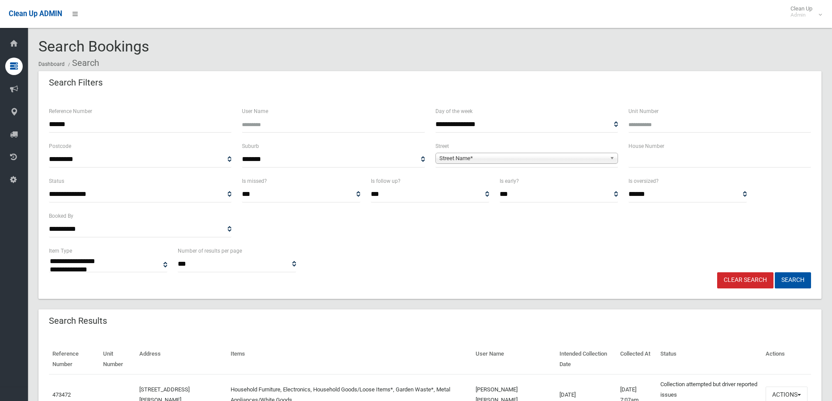 This screenshot has width=832, height=401. Describe the element at coordinates (509, 181) in the screenshot. I see `label: Is early?` at that location.